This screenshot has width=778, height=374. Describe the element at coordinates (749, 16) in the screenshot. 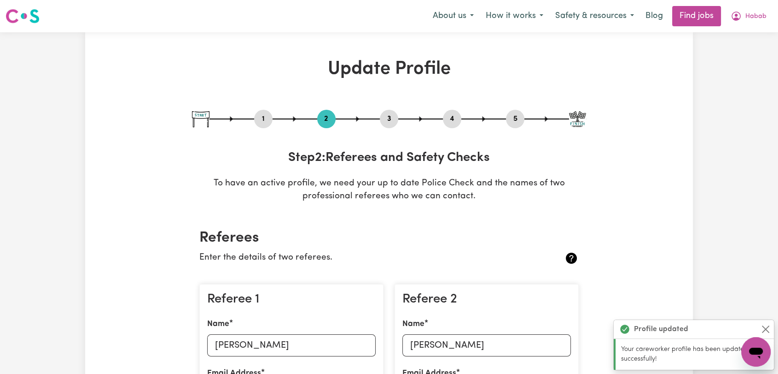

I see `button: My Account` at that location.